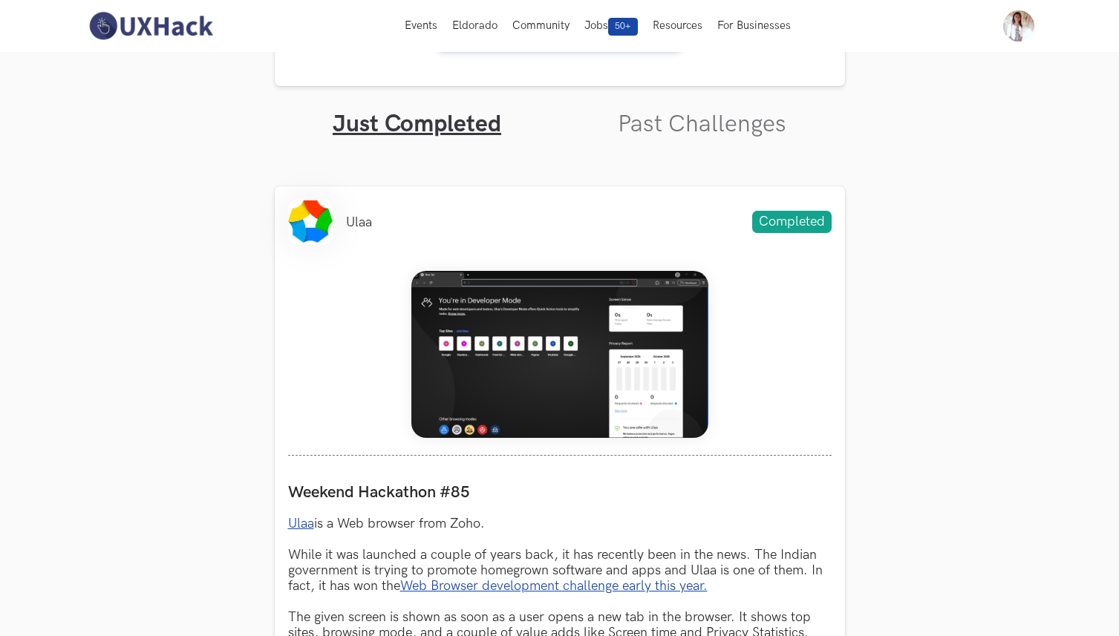  What do you see at coordinates (560, 354) in the screenshot?
I see `img: Weekend_Hackathon_85_banner.png` at bounding box center [560, 354].